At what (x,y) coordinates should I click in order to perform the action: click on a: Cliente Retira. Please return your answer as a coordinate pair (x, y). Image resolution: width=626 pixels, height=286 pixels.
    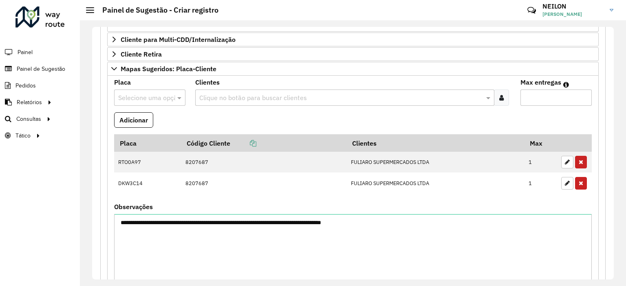
    Looking at the image, I should click on (353, 54).